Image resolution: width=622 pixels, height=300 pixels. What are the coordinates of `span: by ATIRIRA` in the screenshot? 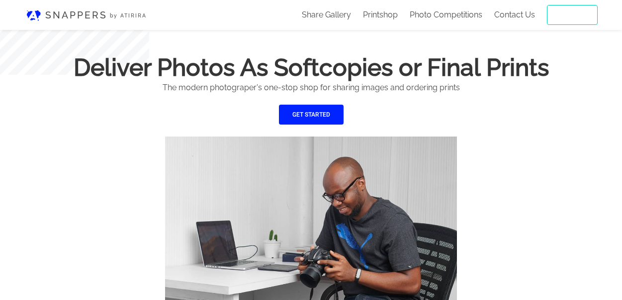 It's located at (128, 16).